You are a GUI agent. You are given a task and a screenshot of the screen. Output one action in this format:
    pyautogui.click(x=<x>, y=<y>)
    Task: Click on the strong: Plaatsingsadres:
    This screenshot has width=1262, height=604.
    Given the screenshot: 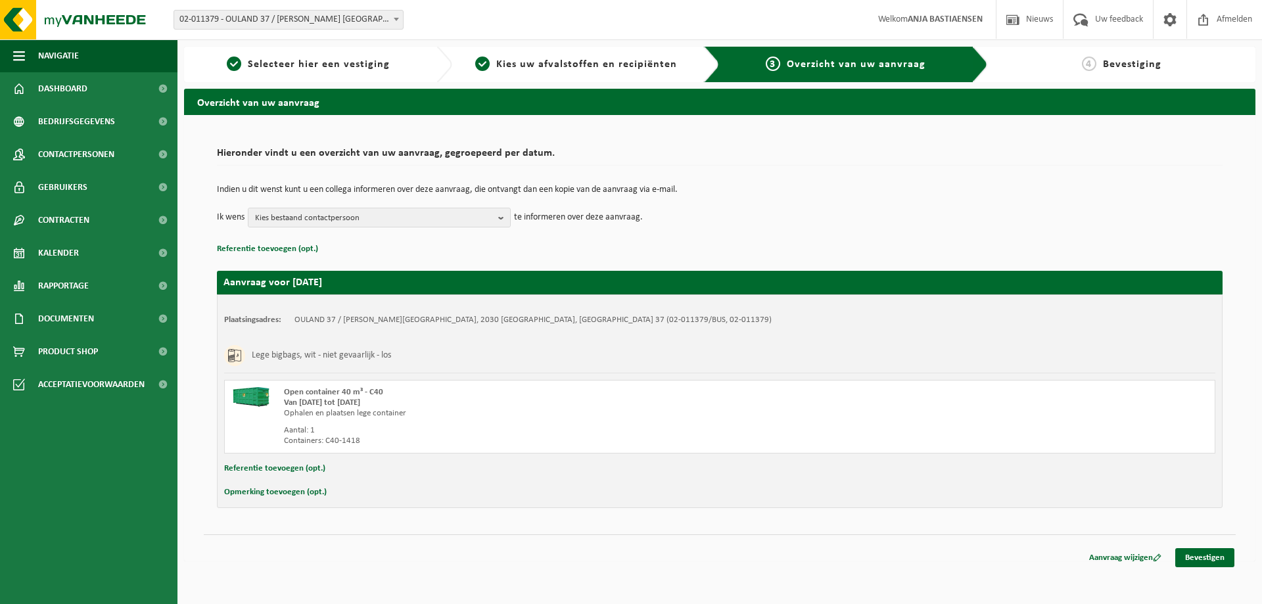 What is the action you would take?
    pyautogui.click(x=252, y=319)
    